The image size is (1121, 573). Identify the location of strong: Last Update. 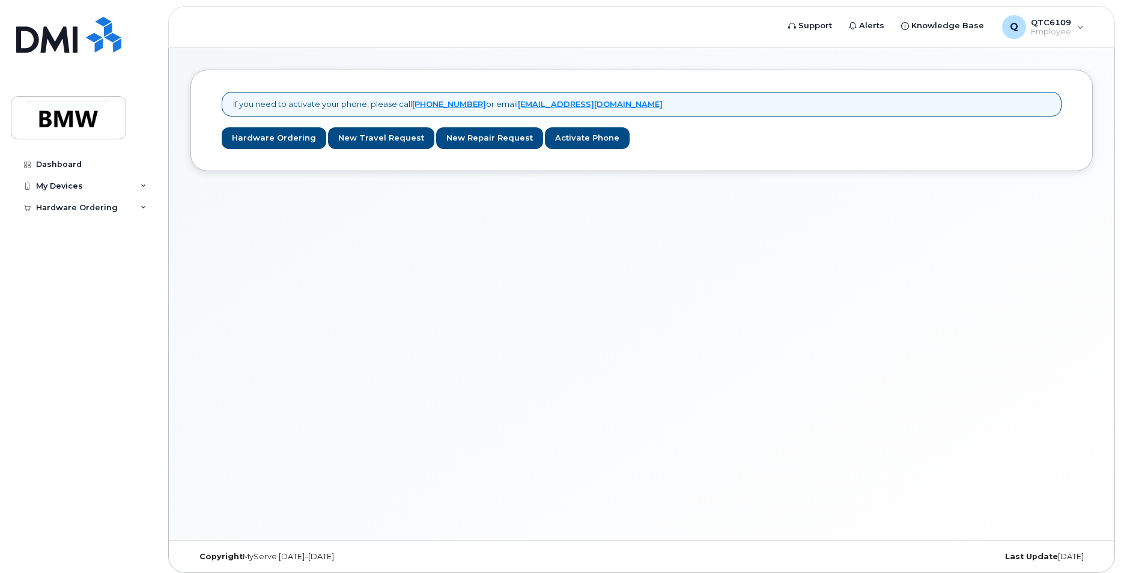
(1032, 556).